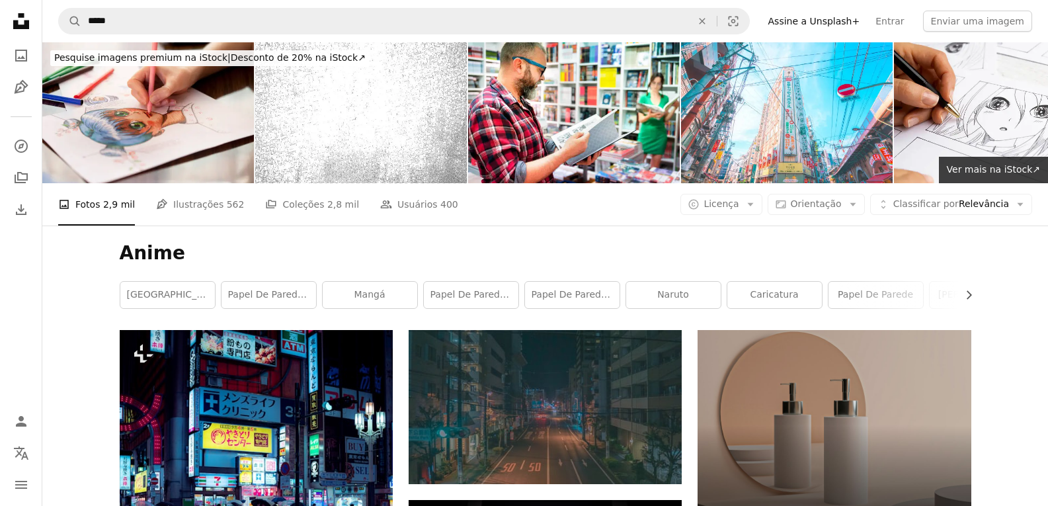 This screenshot has width=1048, height=506. Describe the element at coordinates (702, 21) in the screenshot. I see `button: Limpar` at that location.